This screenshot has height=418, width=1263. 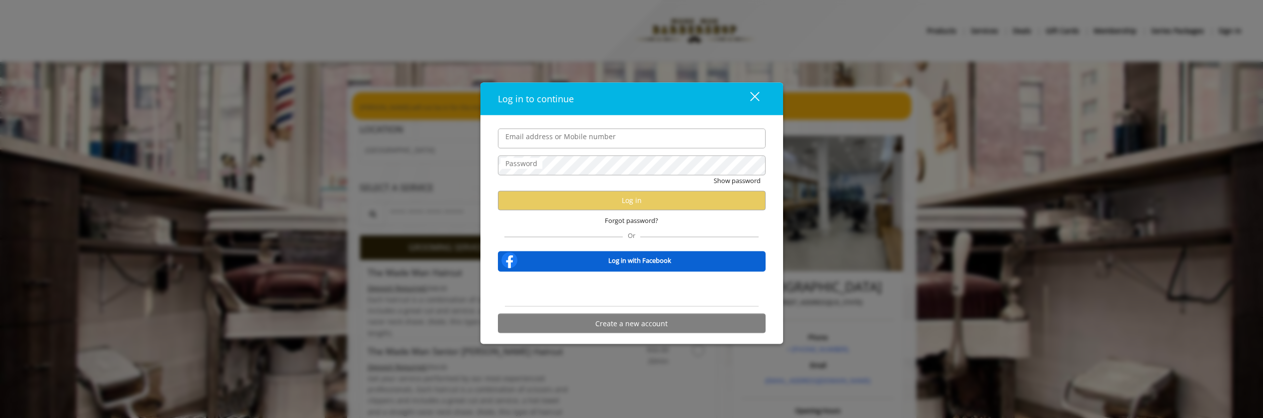 I want to click on label: Email address or Mobile number, so click(x=560, y=136).